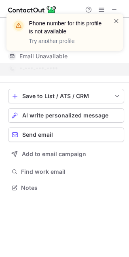 The height and width of the screenshot is (257, 129). What do you see at coordinates (66, 41) in the screenshot?
I see `p: Try another profile` at bounding box center [66, 41].